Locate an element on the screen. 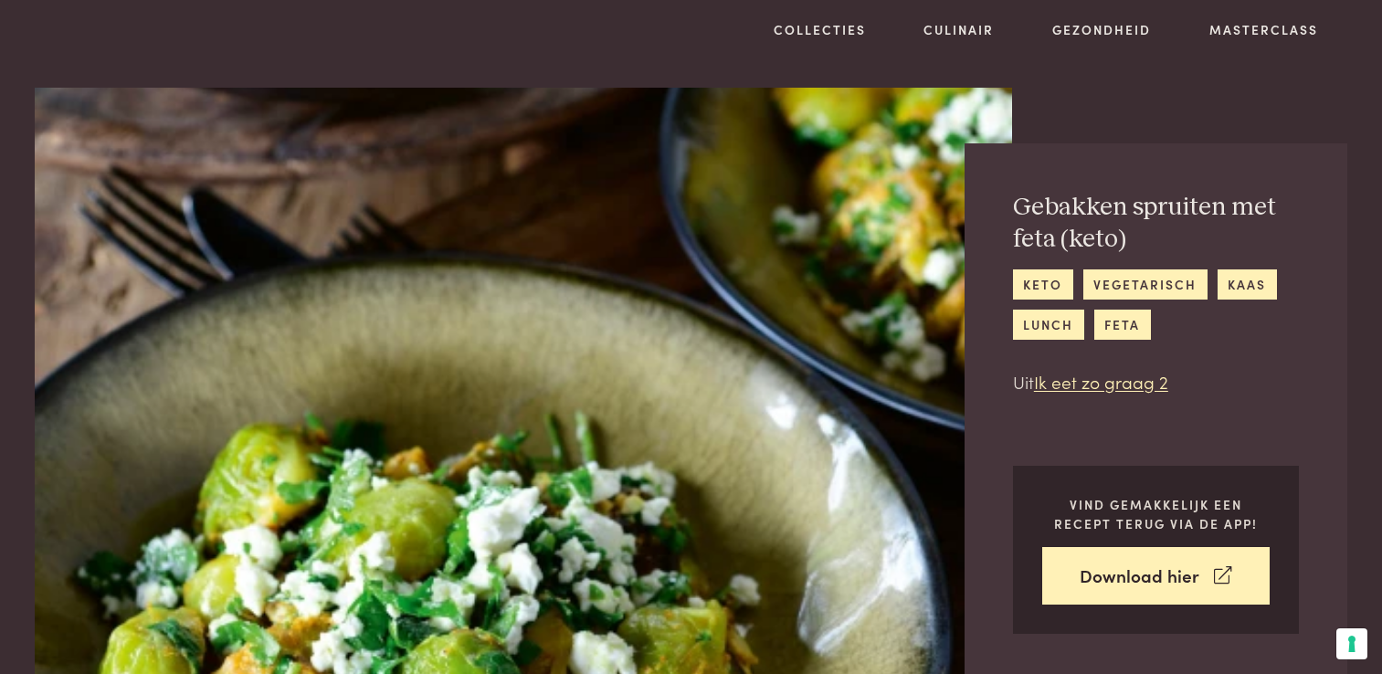  a: lunch is located at coordinates (1049, 324).